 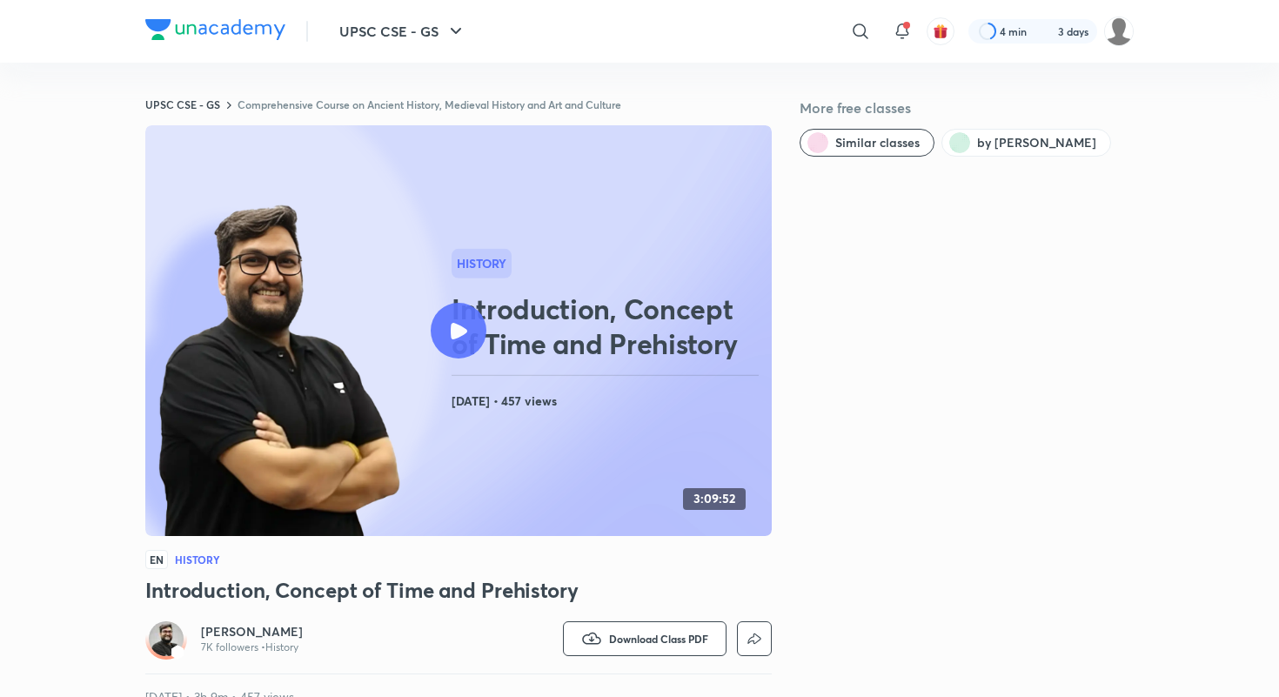 I want to click on img: Ayush Kumar, so click(x=1119, y=31).